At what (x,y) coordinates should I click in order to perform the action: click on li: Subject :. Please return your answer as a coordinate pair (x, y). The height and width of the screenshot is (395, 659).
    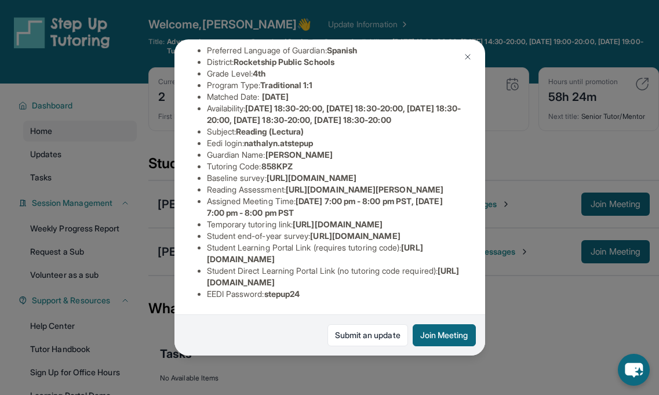
    Looking at the image, I should click on (335, 132).